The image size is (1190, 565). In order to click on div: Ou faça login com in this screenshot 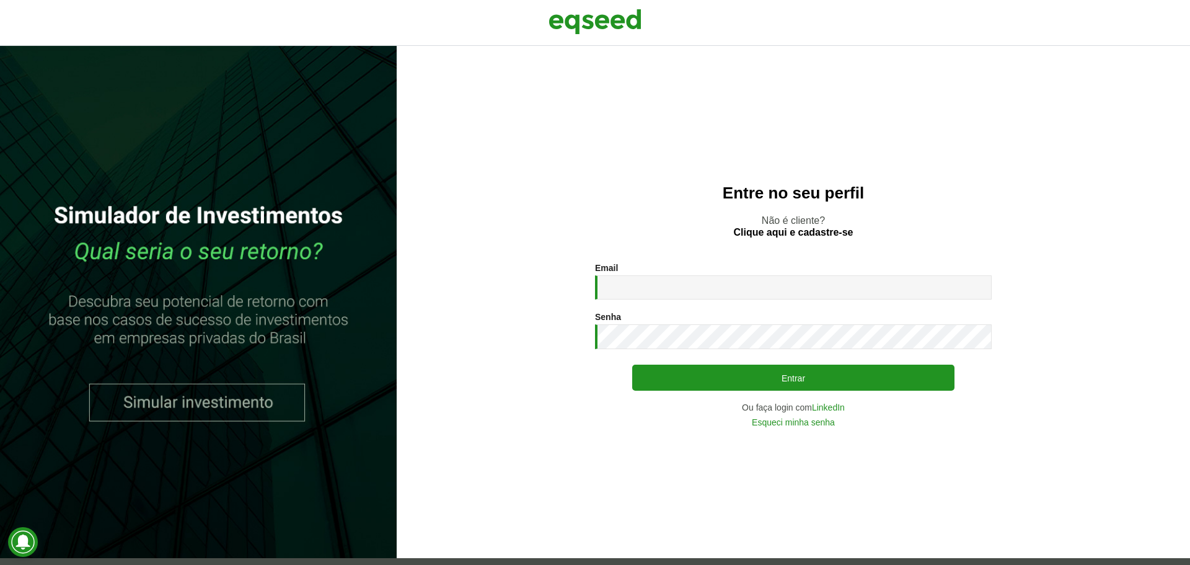, I will do `click(793, 407)`.